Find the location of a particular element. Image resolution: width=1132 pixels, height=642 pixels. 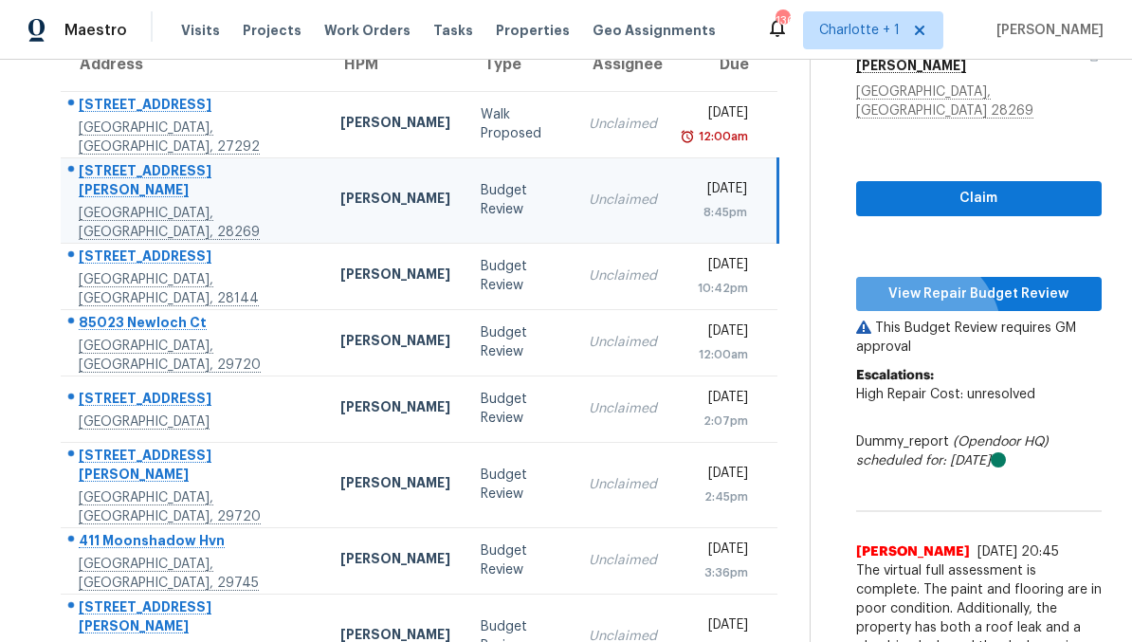

span: Geo Assignments is located at coordinates (654, 30).